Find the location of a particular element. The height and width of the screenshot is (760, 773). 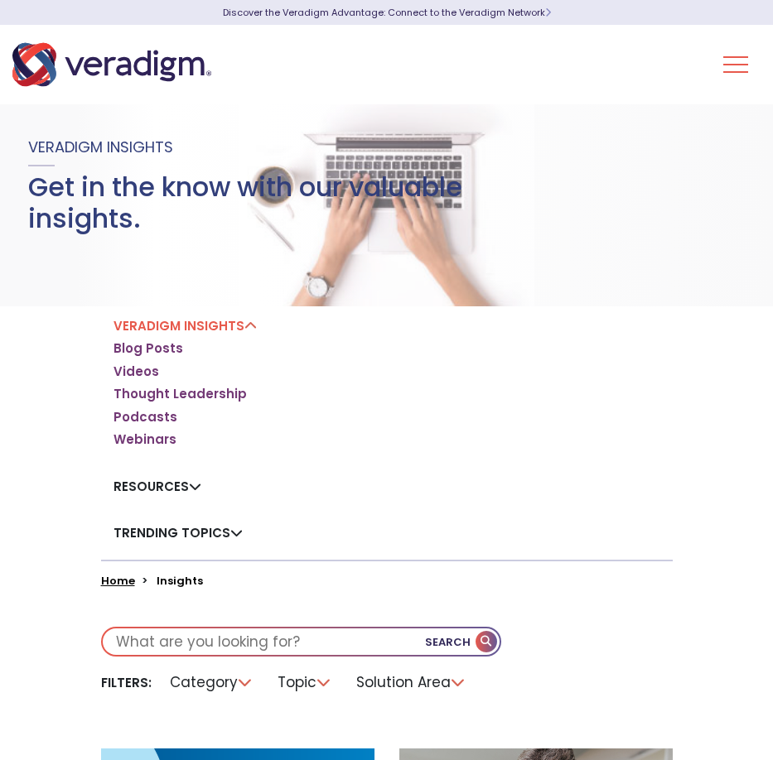

a: Veradigm Insights is located at coordinates (185, 325).